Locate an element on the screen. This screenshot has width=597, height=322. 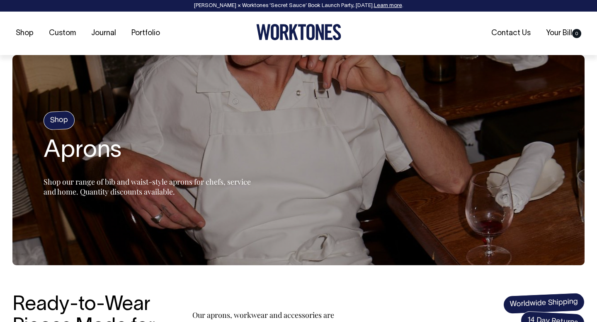
a: Custom is located at coordinates (62, 33).